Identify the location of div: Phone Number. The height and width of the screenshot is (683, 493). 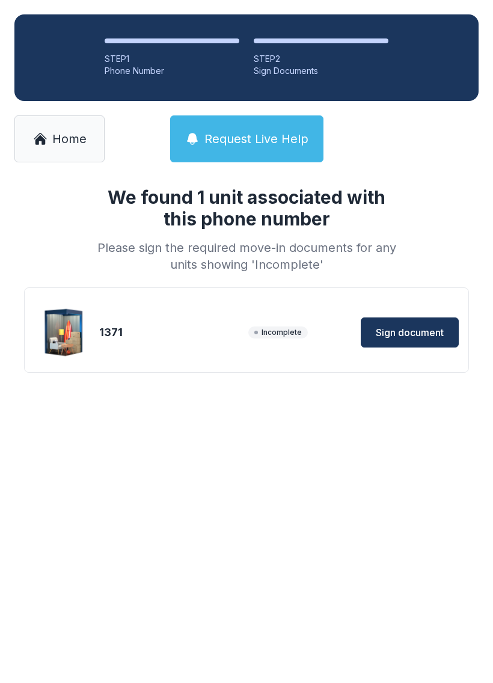
(172, 71).